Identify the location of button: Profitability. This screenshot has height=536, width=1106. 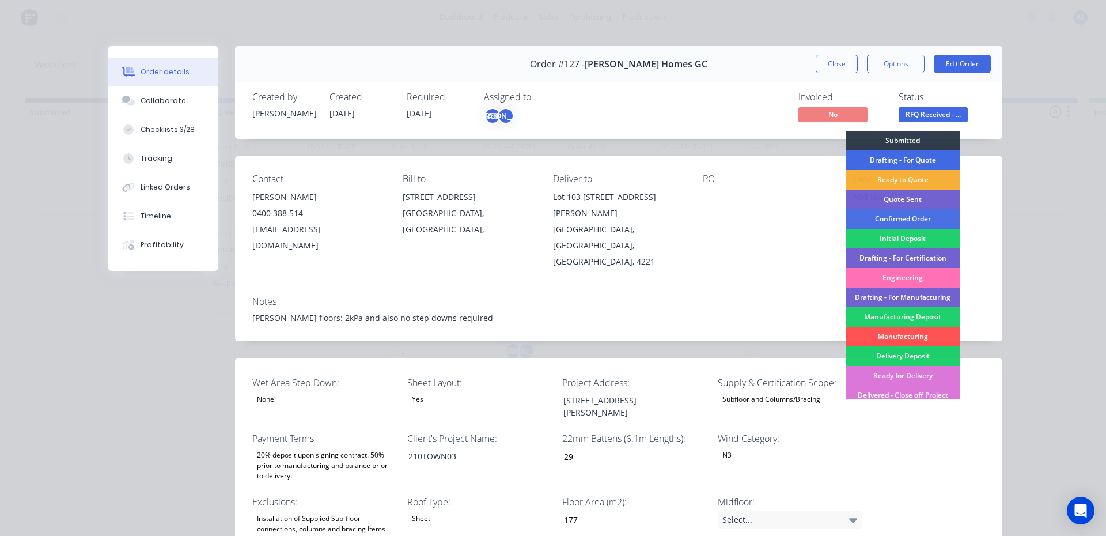
(163, 245).